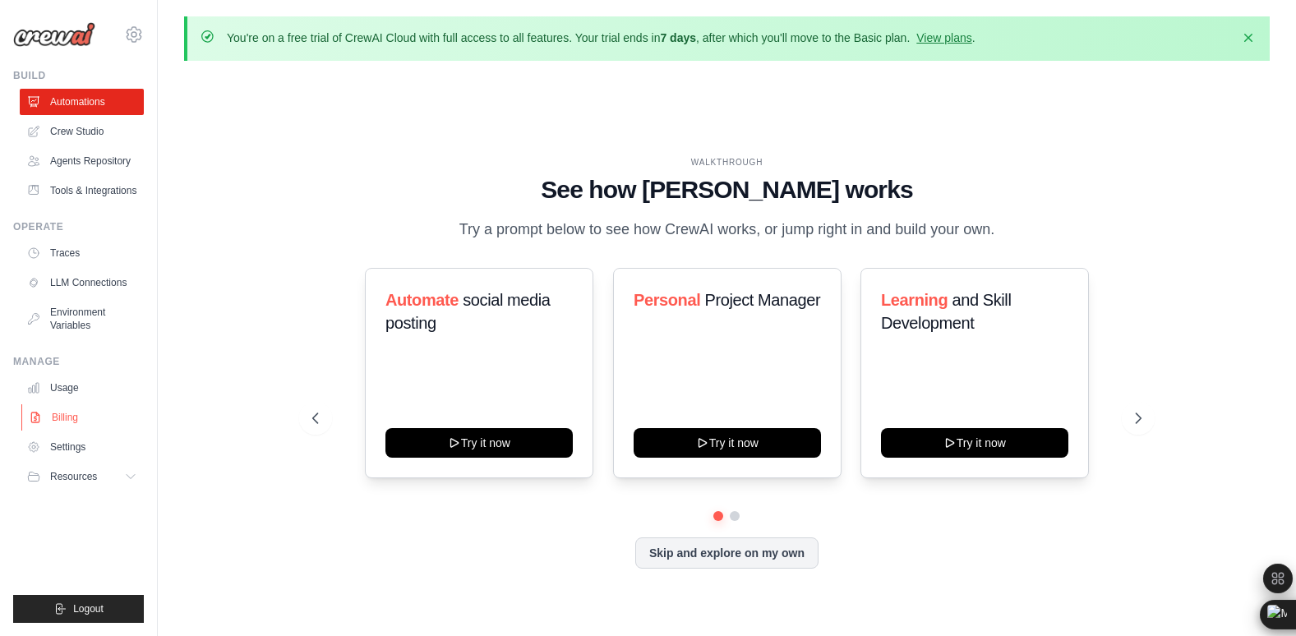  What do you see at coordinates (81, 447) in the screenshot?
I see `a: Settings` at bounding box center [81, 447].